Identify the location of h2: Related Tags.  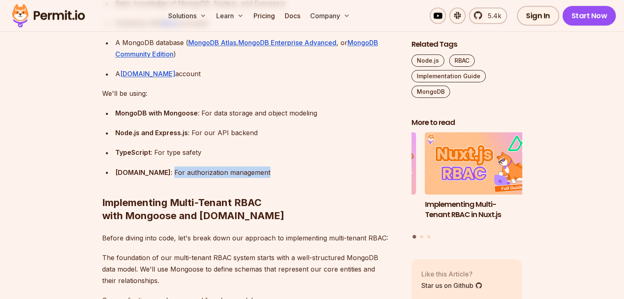
(467, 44).